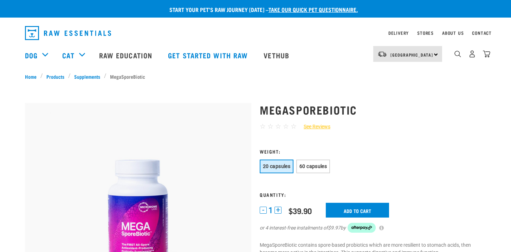  I want to click on img: Raw Essentials Logo, so click(68, 33).